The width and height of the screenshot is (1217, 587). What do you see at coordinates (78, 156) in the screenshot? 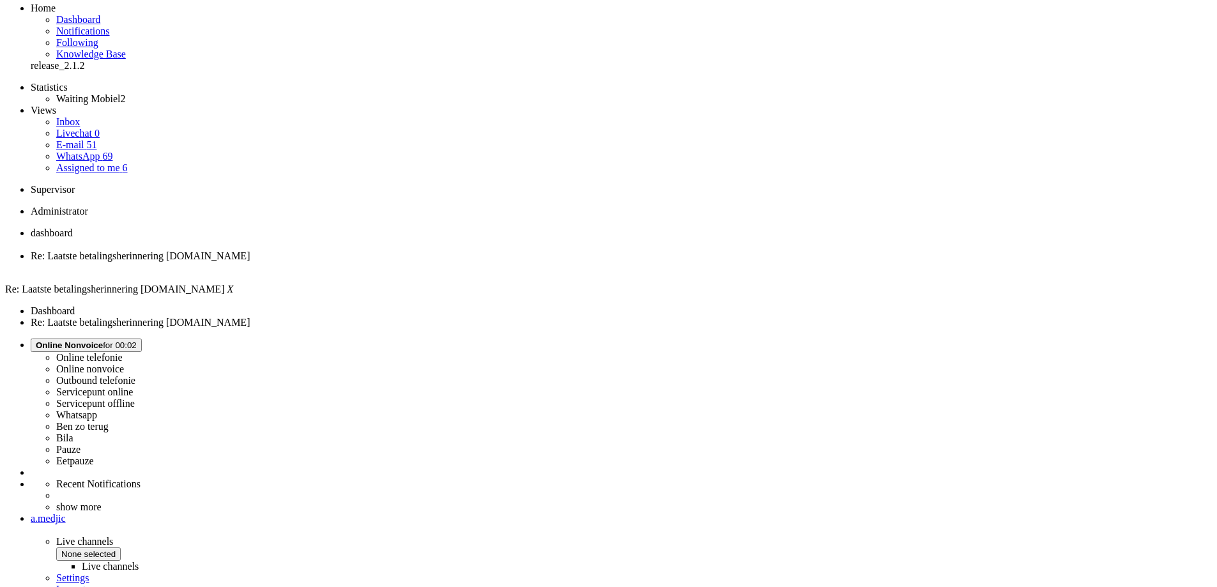
I see `span: WhatsApp` at bounding box center [78, 156].